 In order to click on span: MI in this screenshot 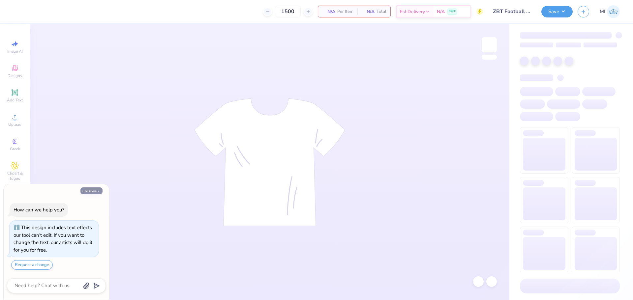, I will do `click(602, 12)`.